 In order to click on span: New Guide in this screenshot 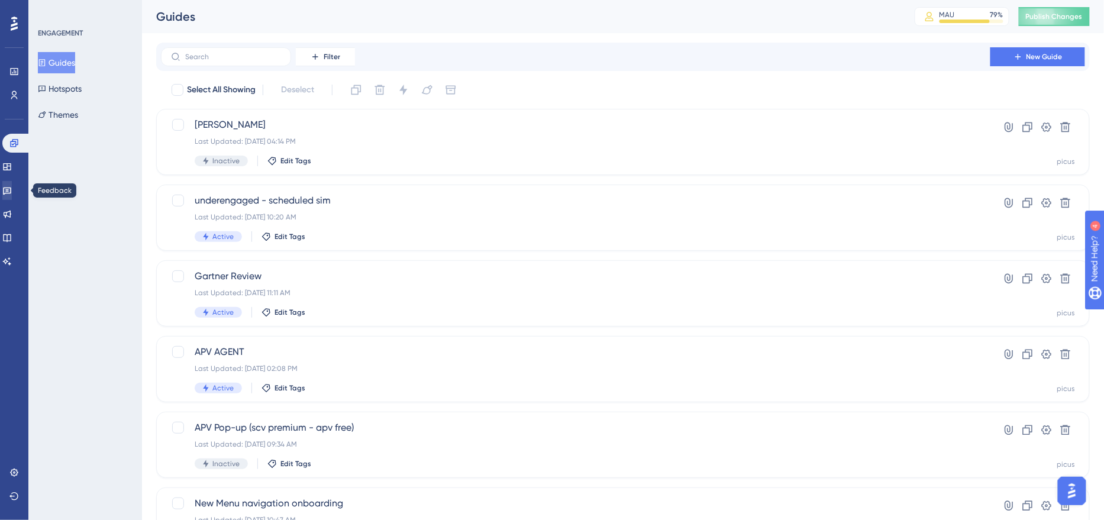, I will do `click(1044, 57)`.